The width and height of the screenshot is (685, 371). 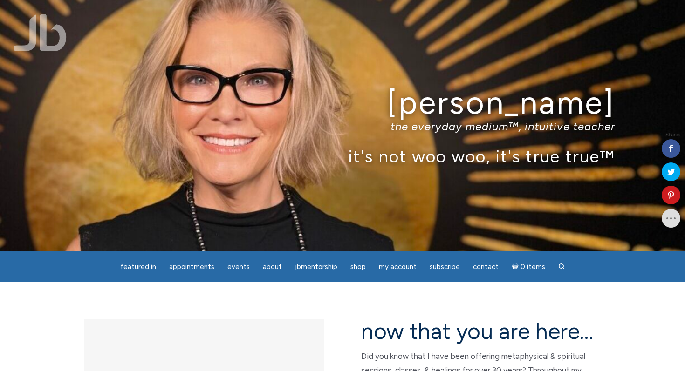 What do you see at coordinates (138, 267) in the screenshot?
I see `span: featured in` at bounding box center [138, 267].